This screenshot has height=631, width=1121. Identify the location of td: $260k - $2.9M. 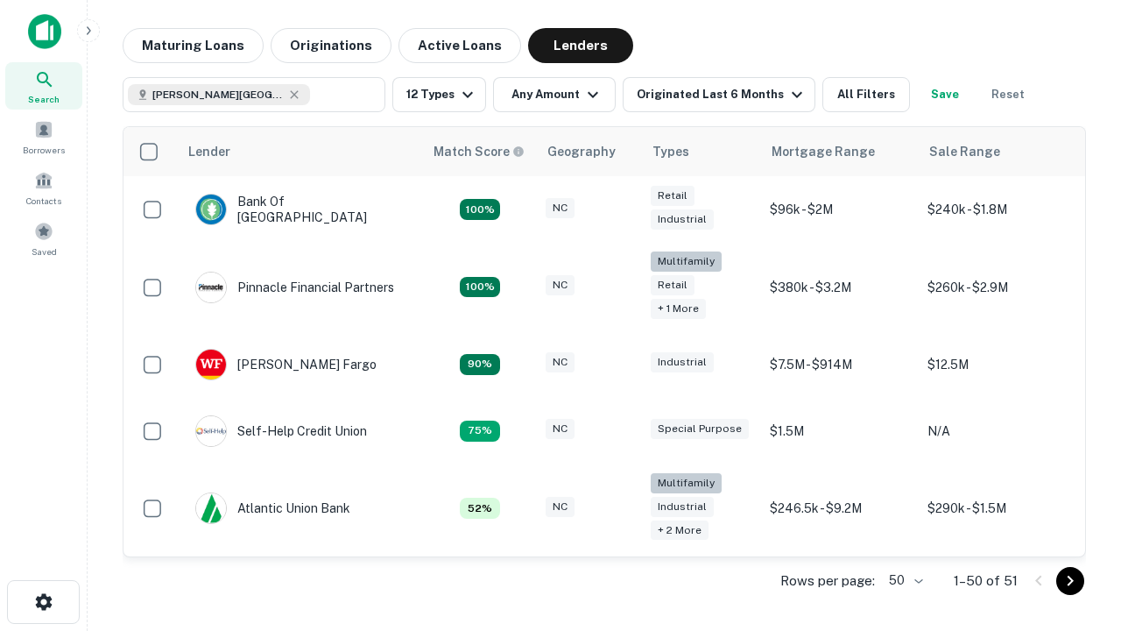
(997, 286).